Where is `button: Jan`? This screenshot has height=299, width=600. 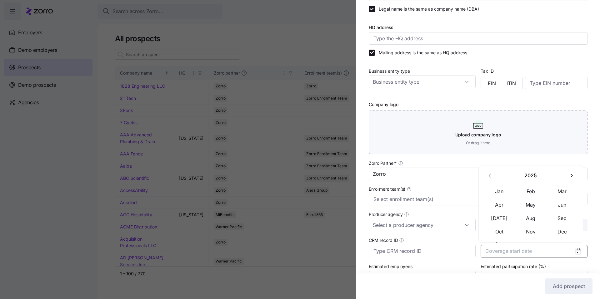
button: Jan is located at coordinates (499, 192).